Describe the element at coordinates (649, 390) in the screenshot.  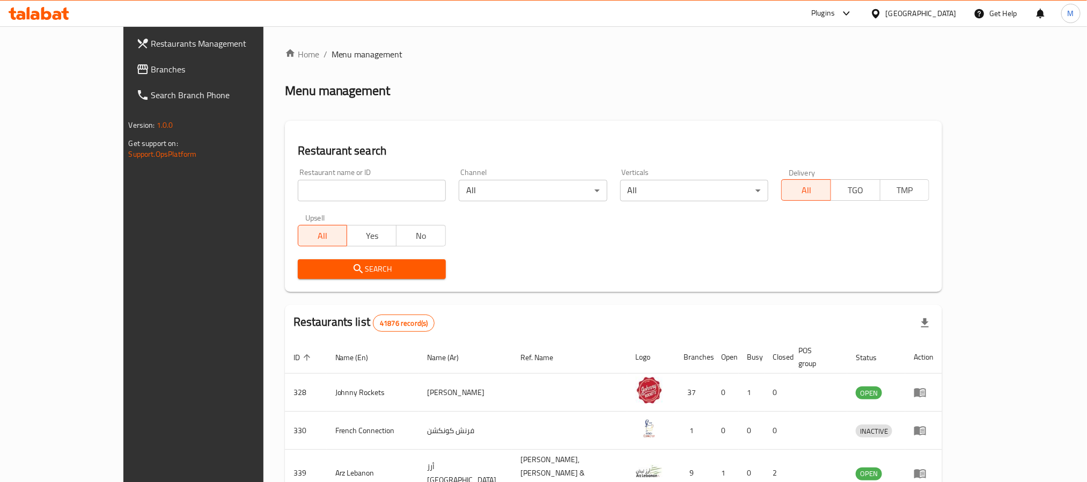
I see `img: Johnny Rockets` at that location.